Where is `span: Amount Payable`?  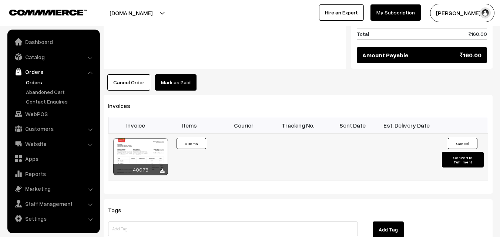
span: Amount Payable is located at coordinates (385, 55).